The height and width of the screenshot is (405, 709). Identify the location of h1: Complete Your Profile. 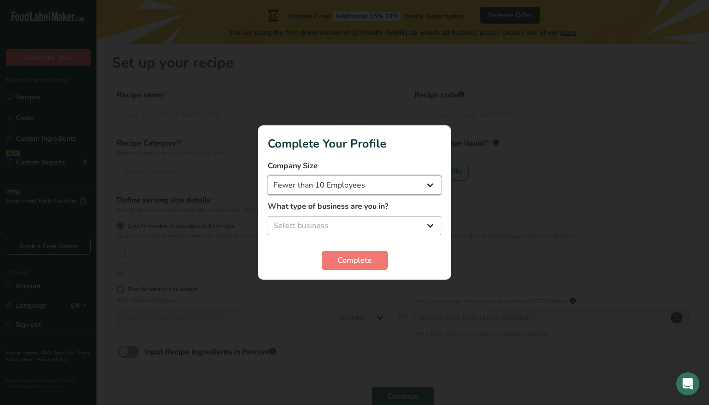
(354, 144).